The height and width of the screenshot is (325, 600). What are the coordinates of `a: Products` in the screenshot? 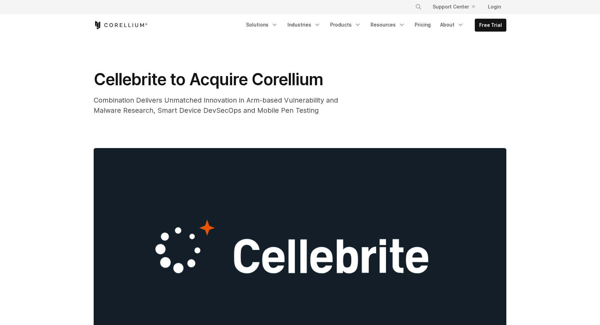 It's located at (346, 25).